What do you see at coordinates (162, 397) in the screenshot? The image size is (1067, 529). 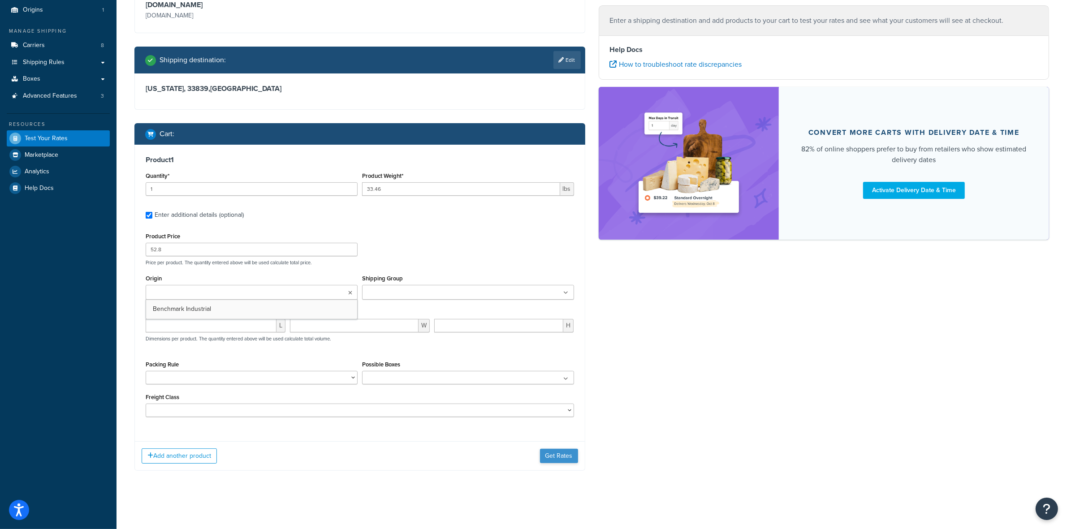 I see `label: Freight Class` at bounding box center [162, 397].